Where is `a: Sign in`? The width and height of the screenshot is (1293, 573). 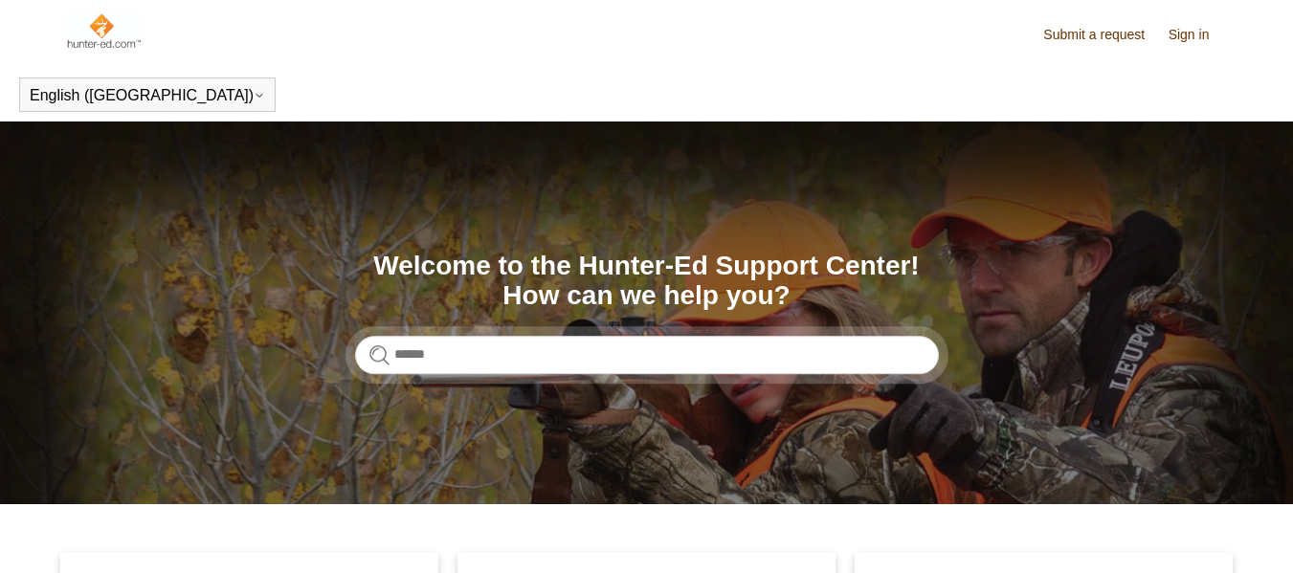
a: Sign in is located at coordinates (1198, 34).